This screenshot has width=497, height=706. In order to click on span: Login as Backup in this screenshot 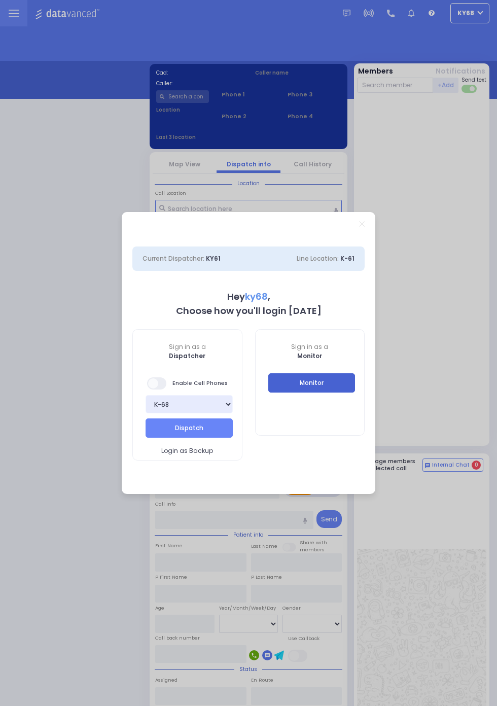, I will do `click(187, 451)`.